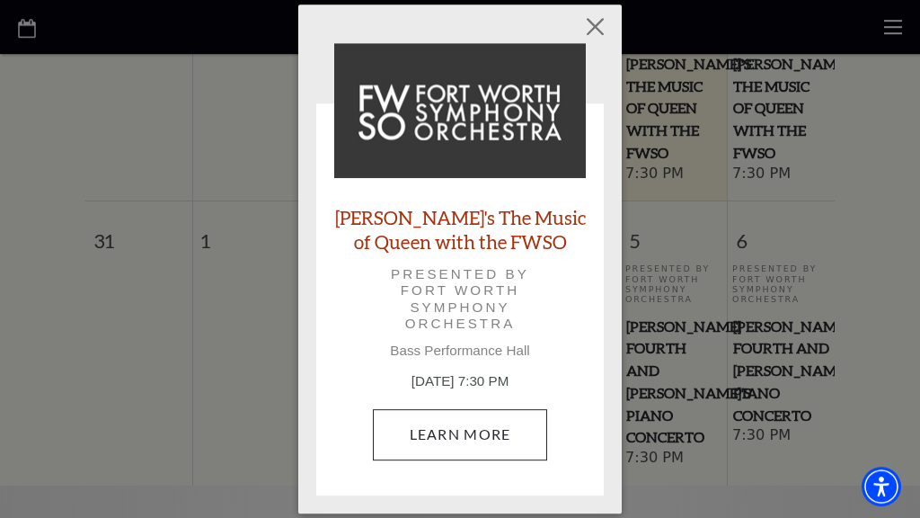  I want to click on div: Accessibility Menu, so click(882, 486).